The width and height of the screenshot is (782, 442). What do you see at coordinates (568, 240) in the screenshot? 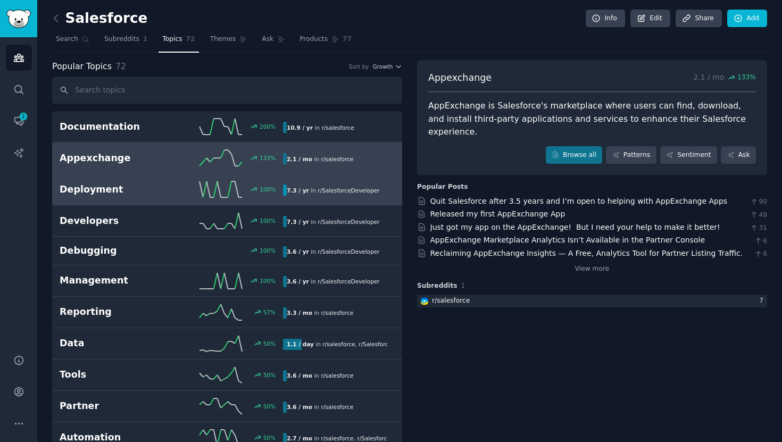
I see `a: AppExchange Marketplace Analytics Isn’t Available in the Partner Console` at bounding box center [568, 240].